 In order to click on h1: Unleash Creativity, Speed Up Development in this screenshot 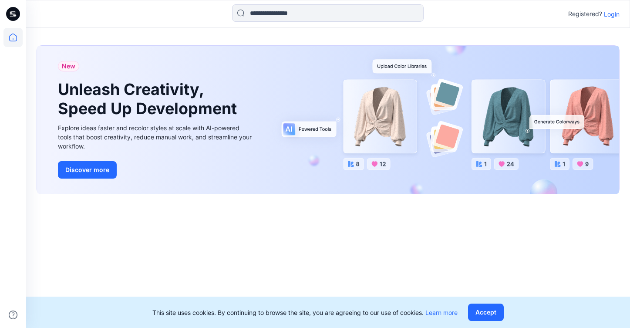, I will do `click(149, 99)`.